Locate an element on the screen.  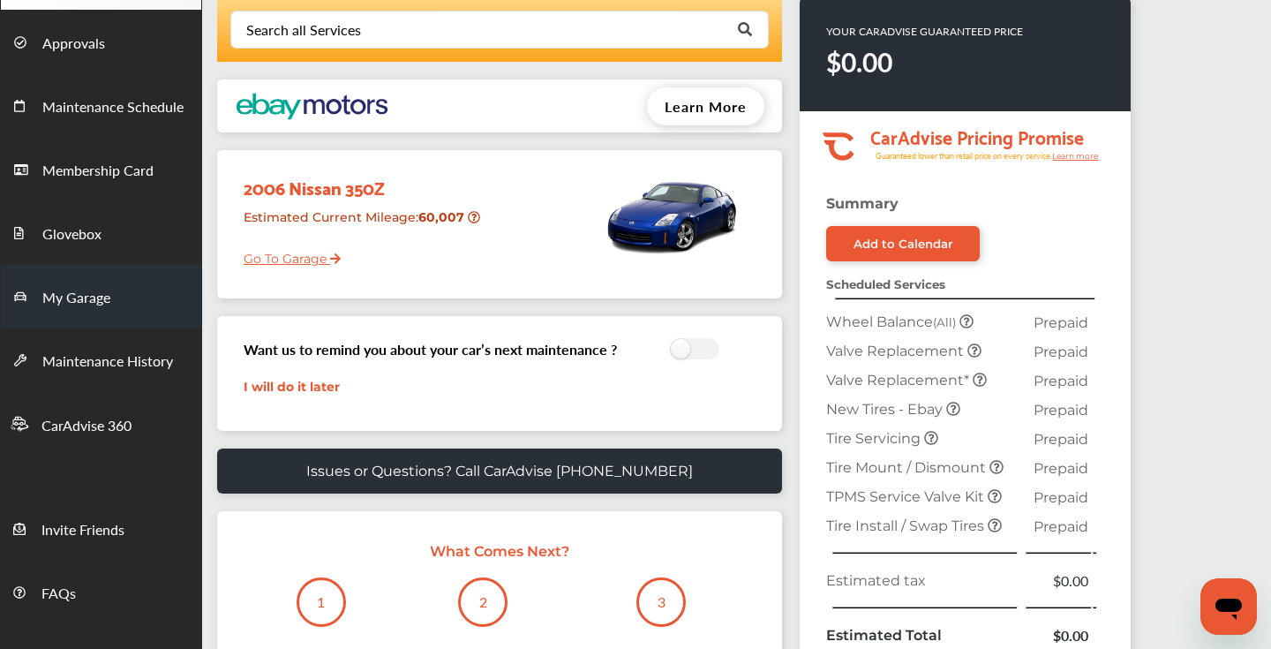
span: Valve Replacement is located at coordinates (897, 350).